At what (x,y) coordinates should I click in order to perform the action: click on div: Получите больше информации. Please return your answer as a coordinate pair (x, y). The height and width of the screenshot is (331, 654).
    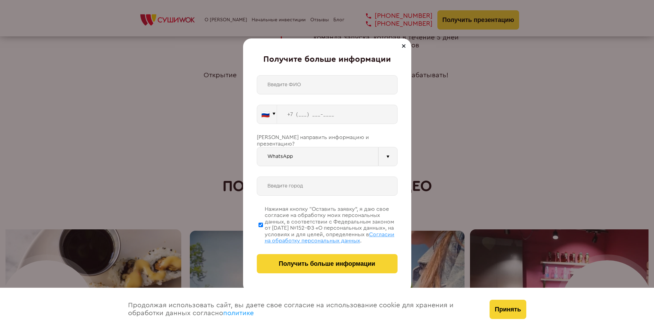
    Looking at the image, I should click on (327, 60).